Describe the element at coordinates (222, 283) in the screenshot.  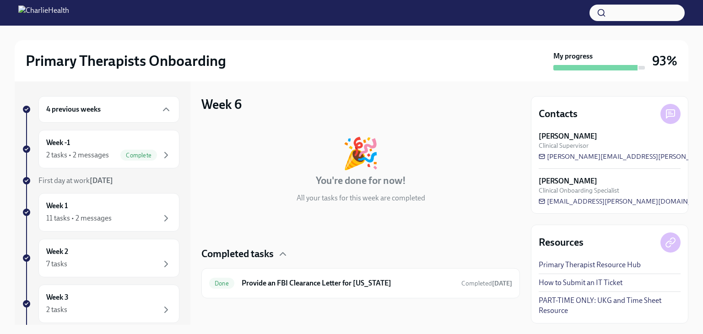
I see `span: Done` at that location.